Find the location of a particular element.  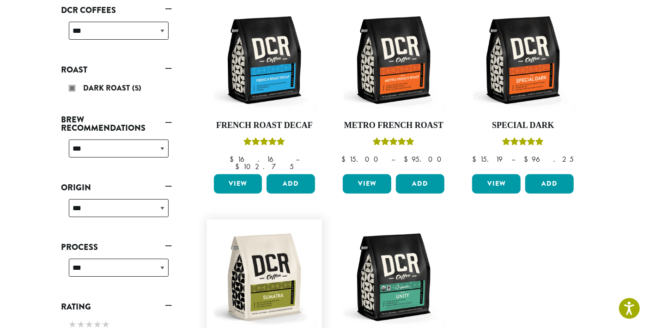

h4: Special Dark is located at coordinates (523, 126).